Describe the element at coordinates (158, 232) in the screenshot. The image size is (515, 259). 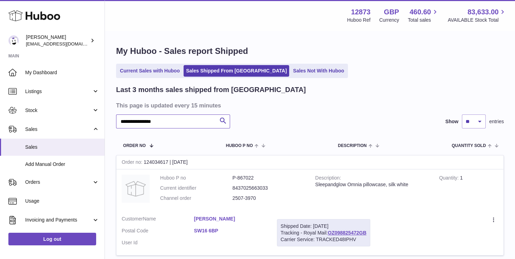
I see `dt: Postal Code` at that location.